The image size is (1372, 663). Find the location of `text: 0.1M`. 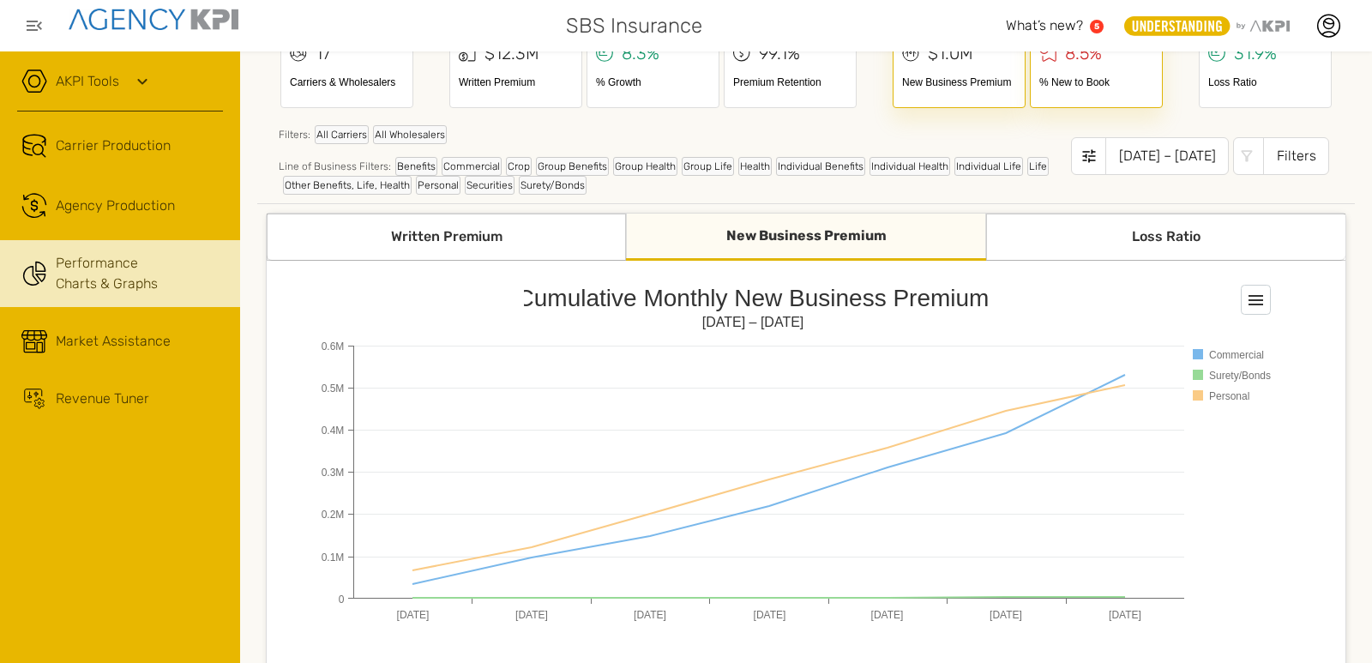

text: 0.1M is located at coordinates (333, 557).